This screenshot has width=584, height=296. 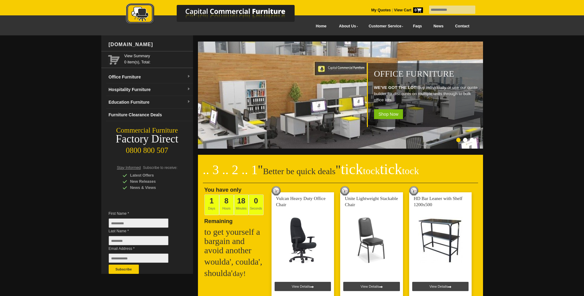 I want to click on h2: Better be quick deals, so click(x=340, y=174).